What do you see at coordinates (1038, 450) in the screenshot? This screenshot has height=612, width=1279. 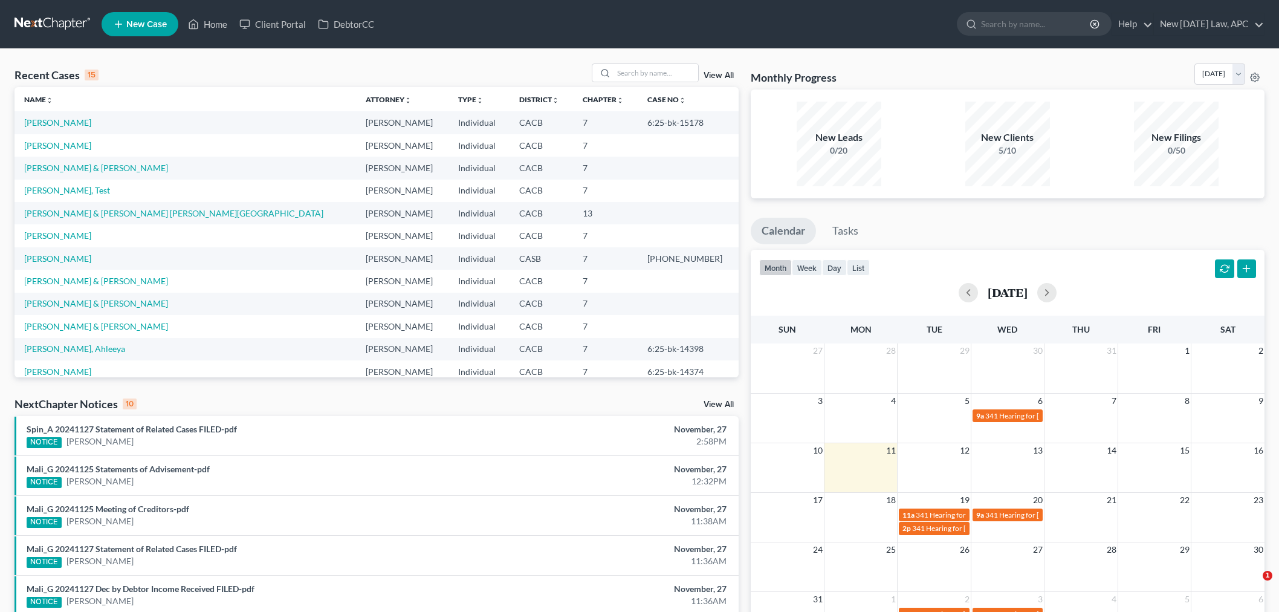 I see `span: 13` at bounding box center [1038, 450].